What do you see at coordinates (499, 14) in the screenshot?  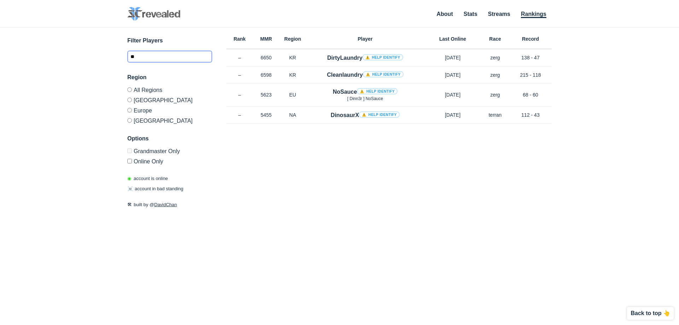 I see `a: Streams` at bounding box center [499, 14].